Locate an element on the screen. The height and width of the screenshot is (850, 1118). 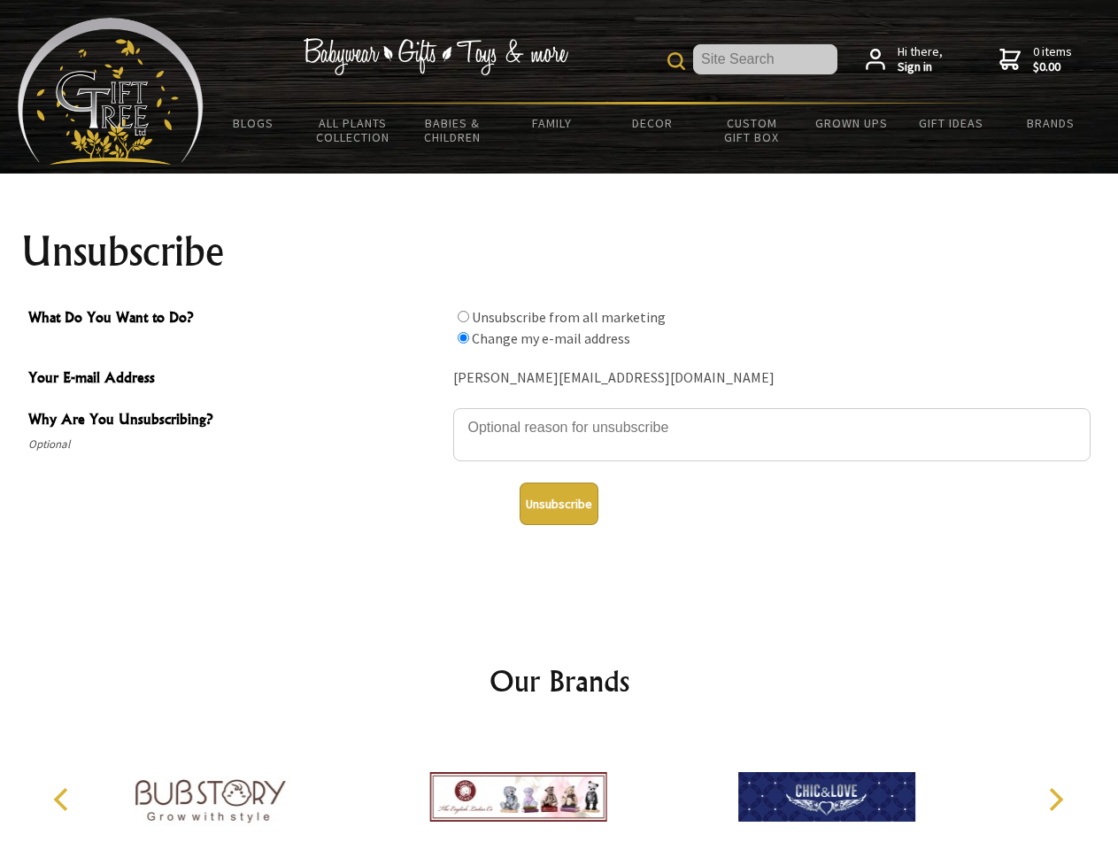
span: What Do You Want to Do? is located at coordinates (236, 319).